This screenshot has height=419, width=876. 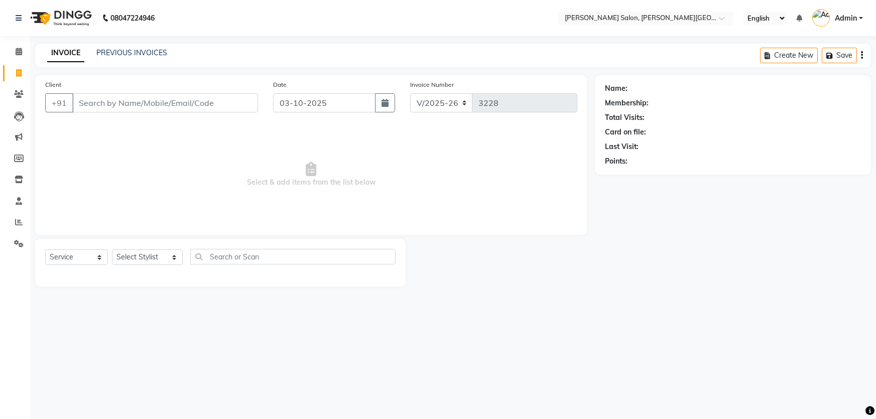 I want to click on div: Membership:, so click(x=626, y=103).